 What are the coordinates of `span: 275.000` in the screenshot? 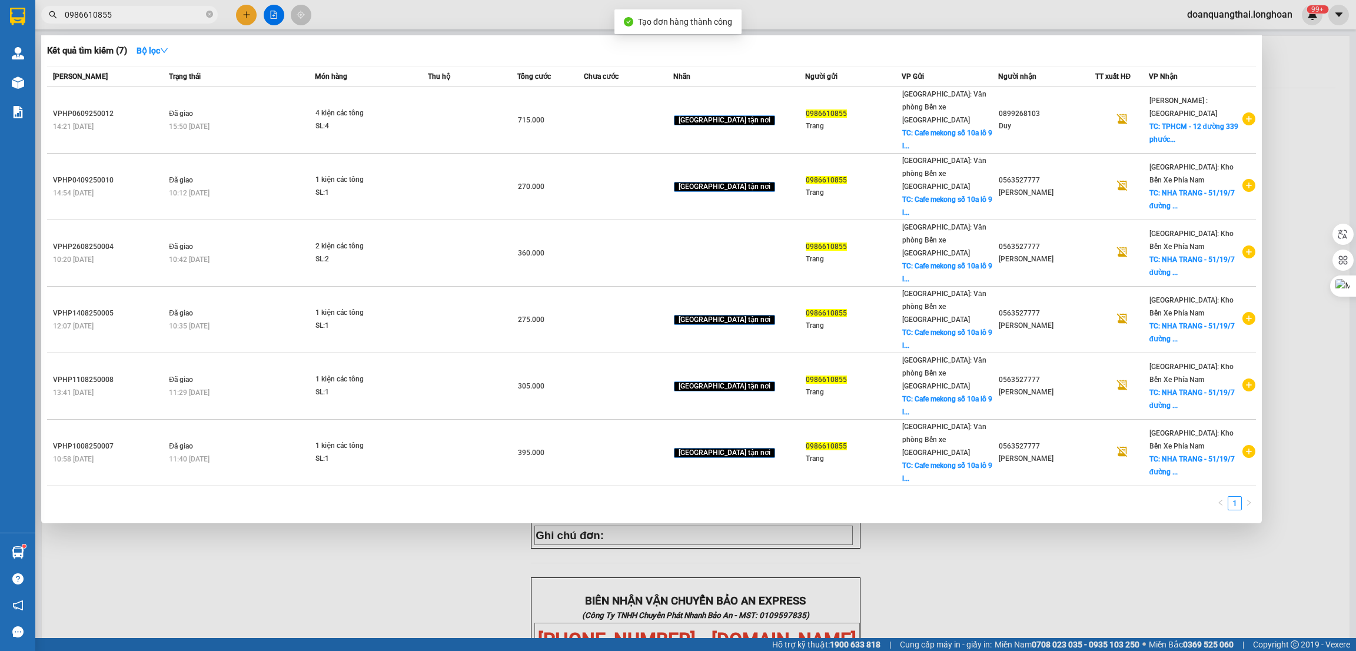 It's located at (531, 320).